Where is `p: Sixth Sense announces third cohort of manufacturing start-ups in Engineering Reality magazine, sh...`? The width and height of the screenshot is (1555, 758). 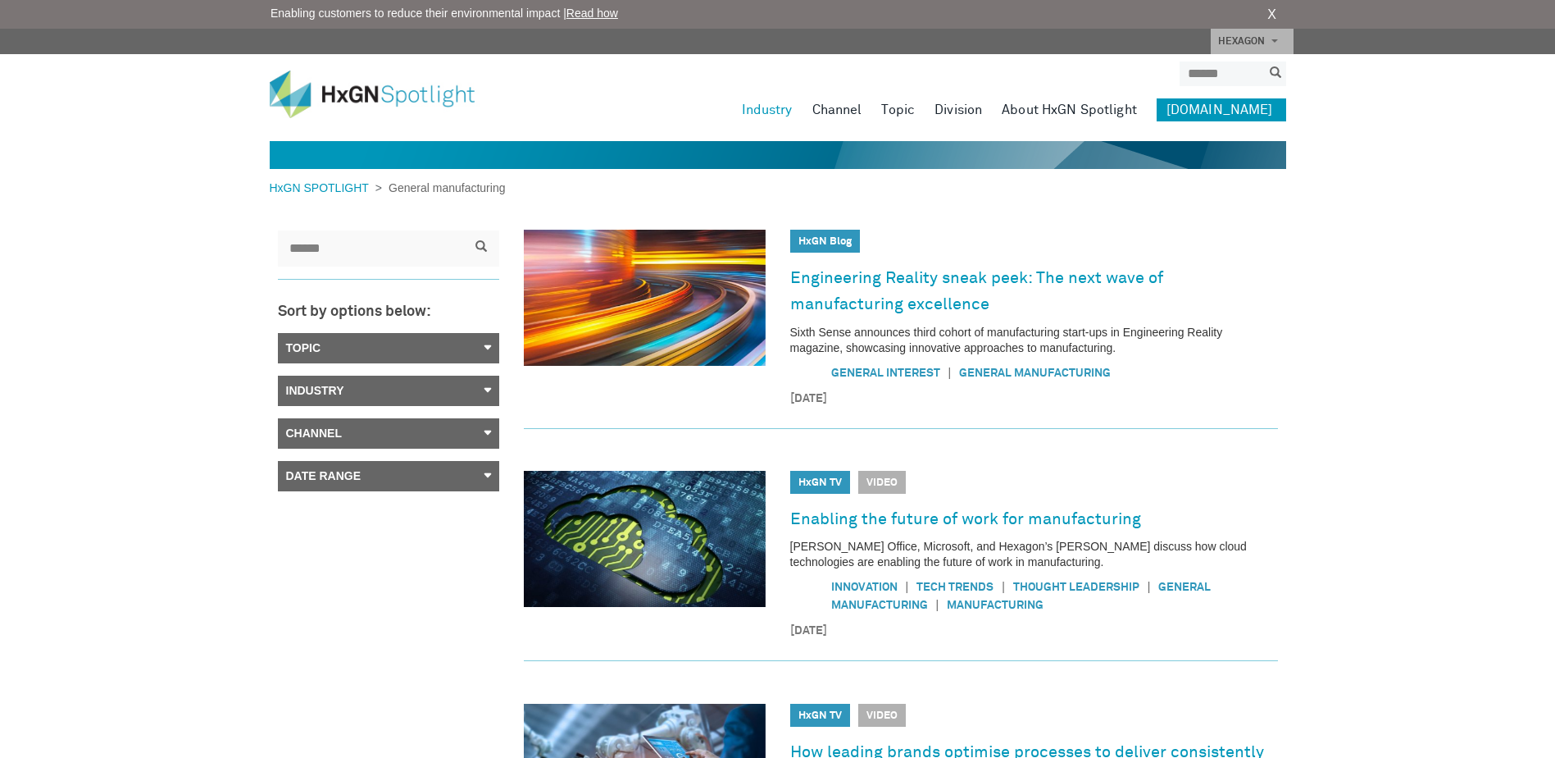
p: Sixth Sense announces third cohort of manufacturing start-ups in Engineering Reality magazine, sh... is located at coordinates (1034, 340).